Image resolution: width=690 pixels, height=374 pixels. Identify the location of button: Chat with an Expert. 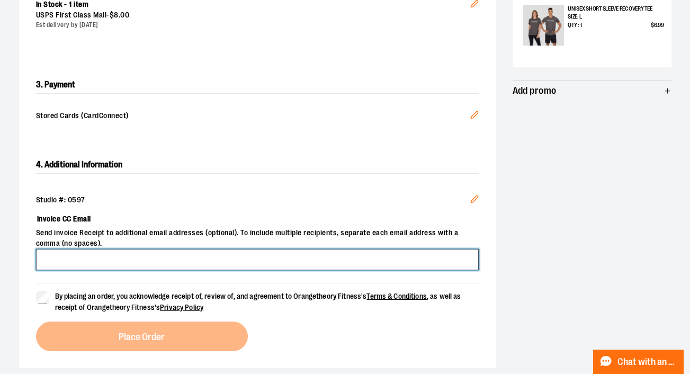
(639, 362).